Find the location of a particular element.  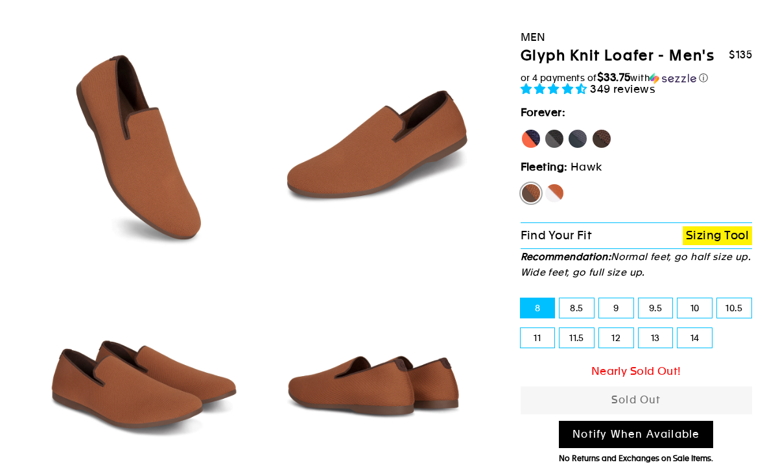

label: Panther is located at coordinates (555, 139).